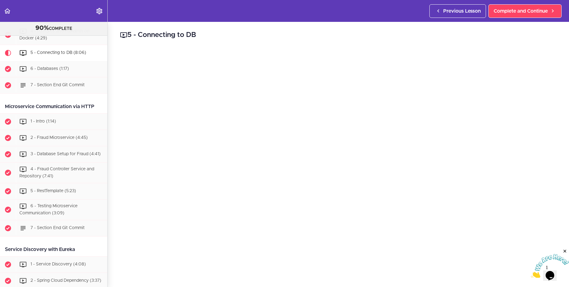 The height and width of the screenshot is (287, 569). Describe the element at coordinates (53, 191) in the screenshot. I see `span: 5 - RestTemplate (5:23)` at that location.